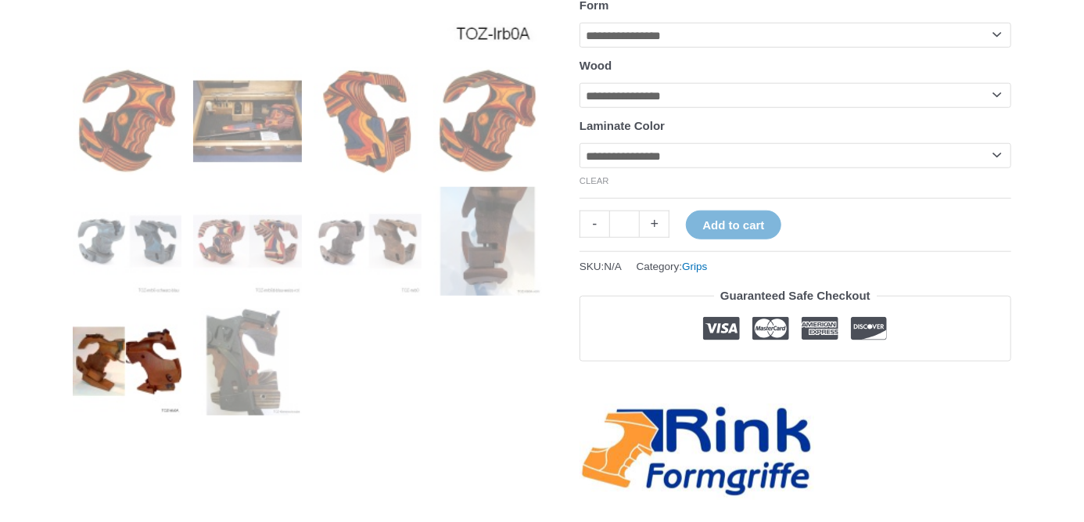  Describe the element at coordinates (487, 241) in the screenshot. I see `img: Rink Free-Pistol Grip - Image 8` at that location.